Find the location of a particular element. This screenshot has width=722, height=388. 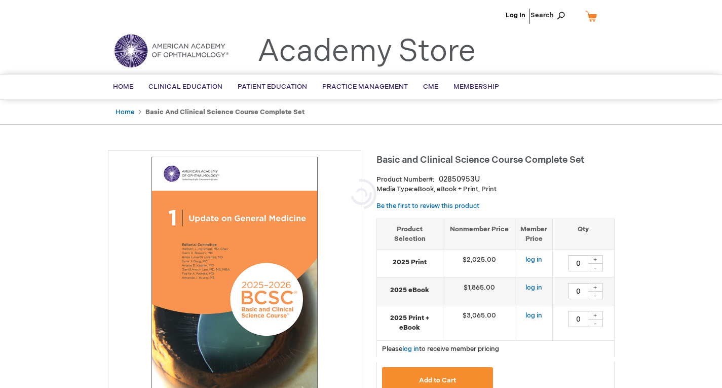

strong: Basic and Clinical Science Course Complete Set is located at coordinates (225, 112).